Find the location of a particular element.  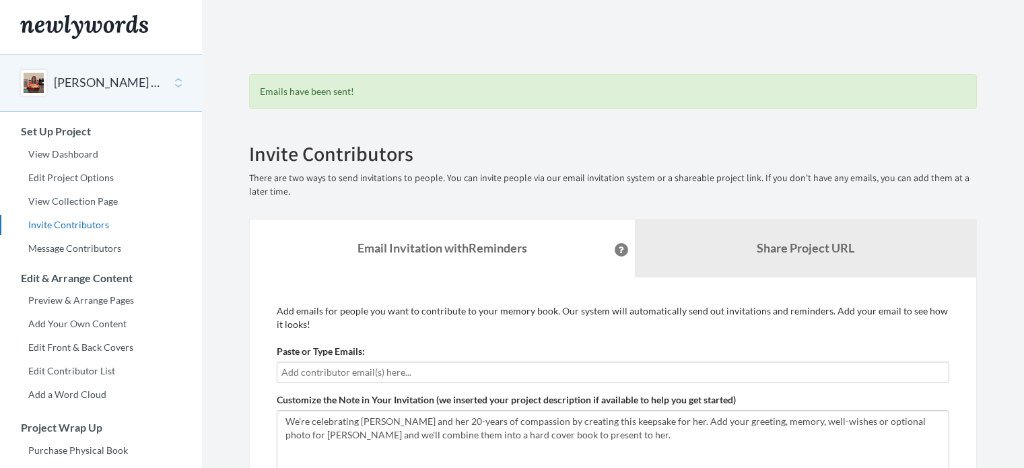

h3: Edit & Arrange Content is located at coordinates (101, 278).